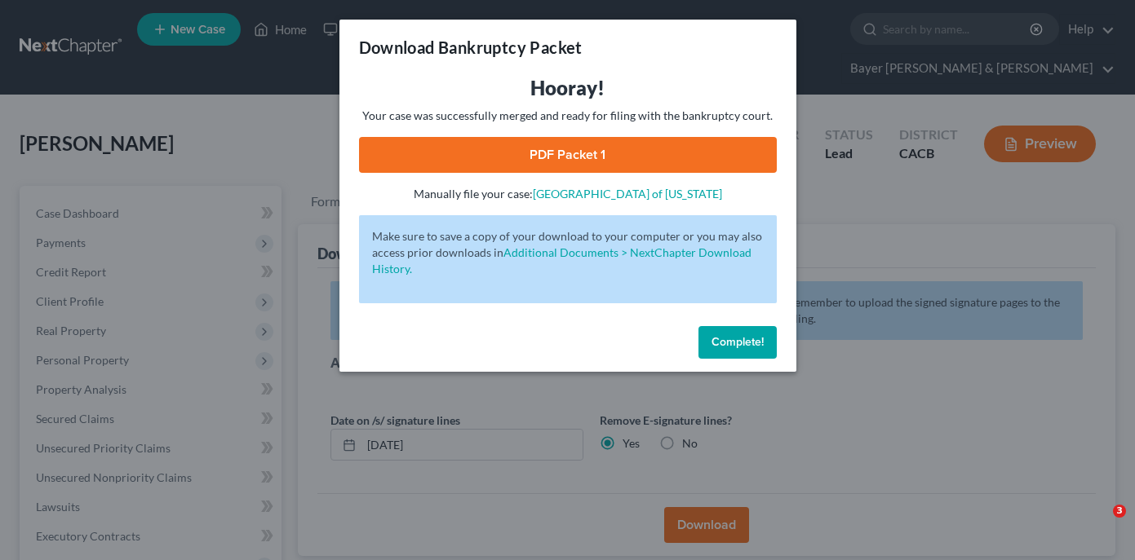 Image resolution: width=1135 pixels, height=560 pixels. What do you see at coordinates (568, 116) in the screenshot?
I see `p: Your case was successfully merged and ready for filing with the bankruptcy court.` at bounding box center [568, 116].